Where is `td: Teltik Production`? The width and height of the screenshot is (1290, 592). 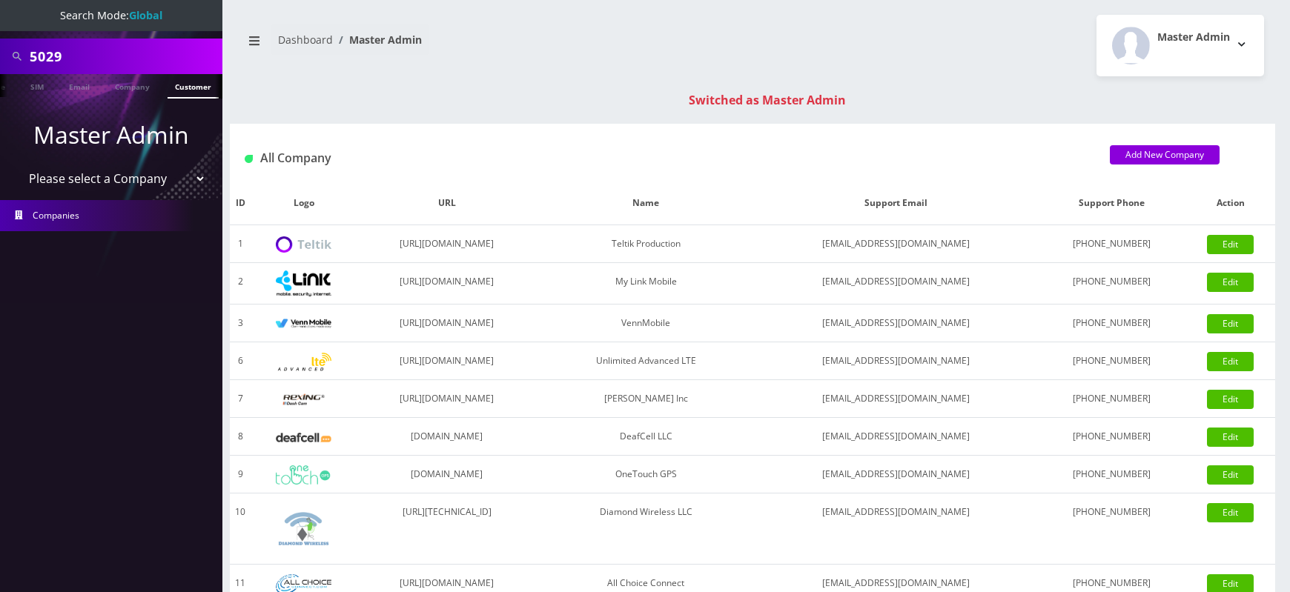
td: Teltik Production is located at coordinates (646, 244).